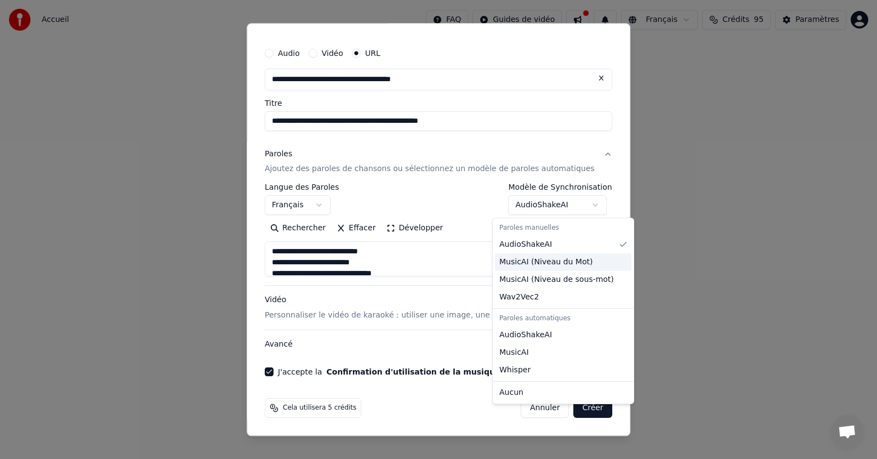 The height and width of the screenshot is (459, 877). I want to click on span: MusicAI ( Niveau de sous-mot ), so click(556, 279).